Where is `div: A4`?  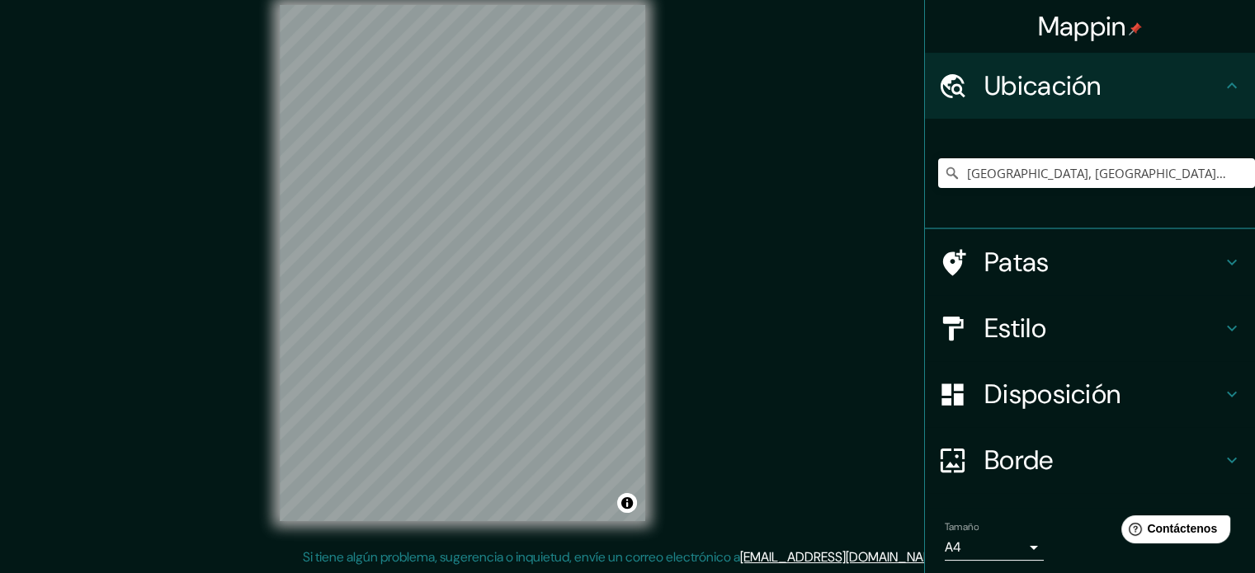
div: A4 is located at coordinates (994, 548).